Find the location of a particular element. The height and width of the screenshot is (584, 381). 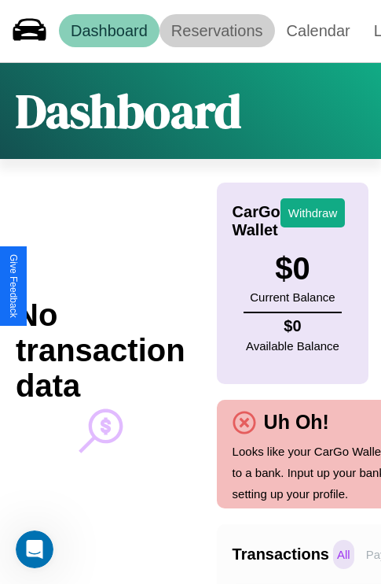

p: Current Balance is located at coordinates (293, 296).